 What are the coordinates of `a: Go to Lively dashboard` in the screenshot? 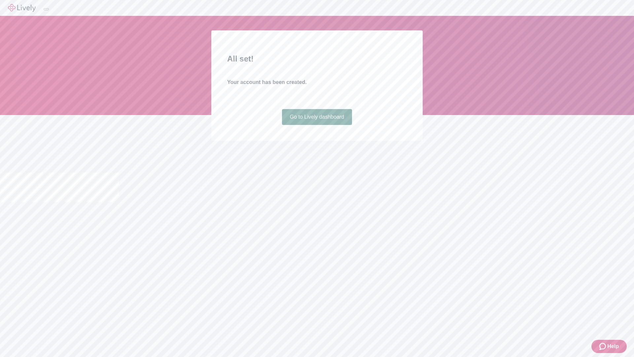 It's located at (317, 117).